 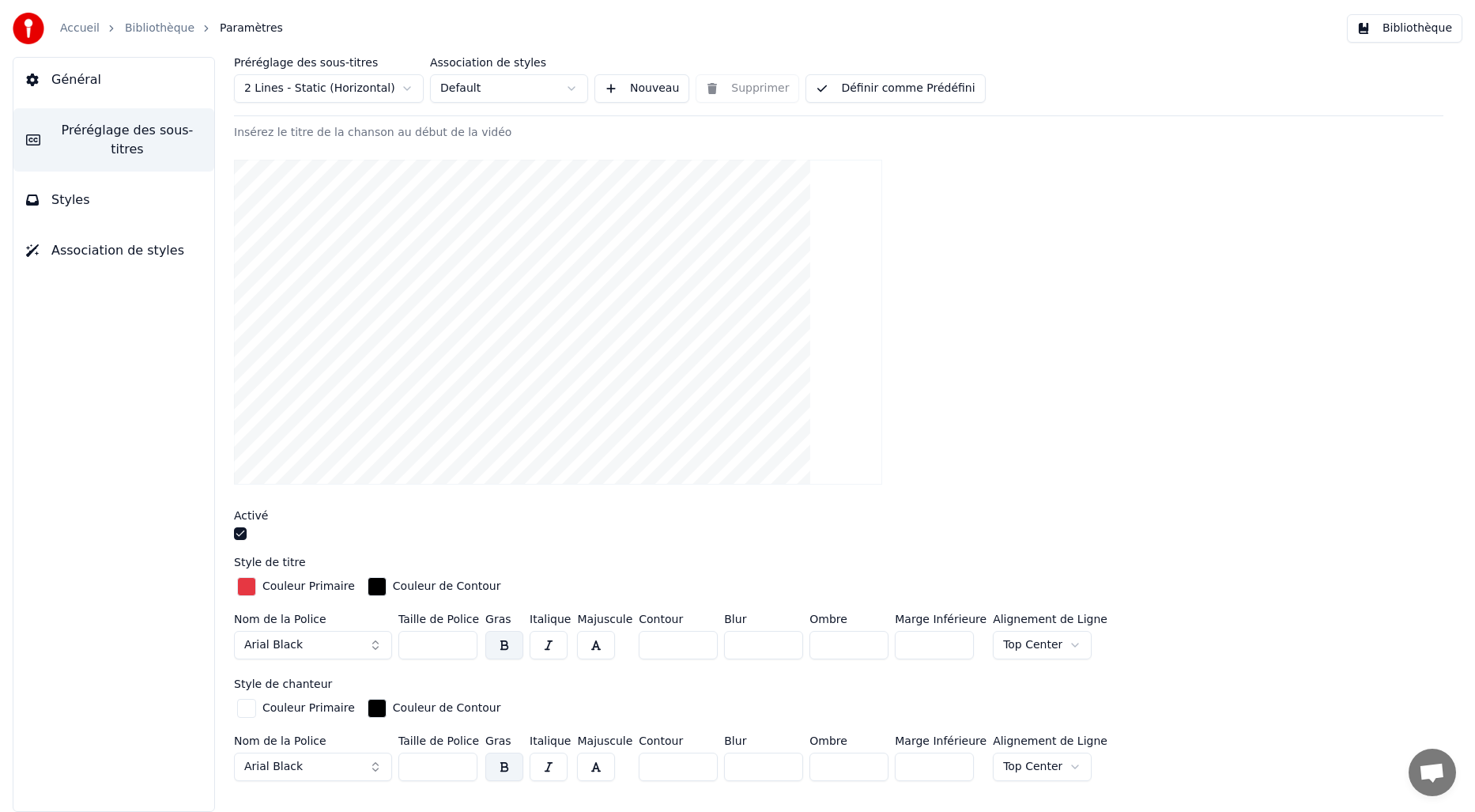 What do you see at coordinates (251, 28) in the screenshot?
I see `span: Paramètres` at bounding box center [251, 28].